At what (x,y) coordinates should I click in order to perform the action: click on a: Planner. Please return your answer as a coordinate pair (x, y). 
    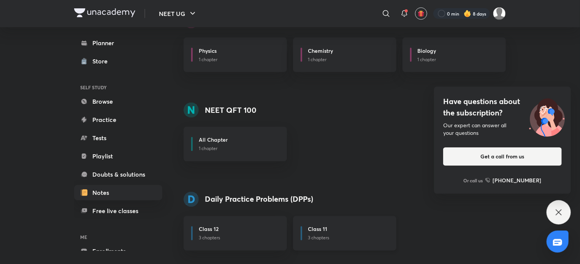
    Looking at the image, I should click on (118, 43).